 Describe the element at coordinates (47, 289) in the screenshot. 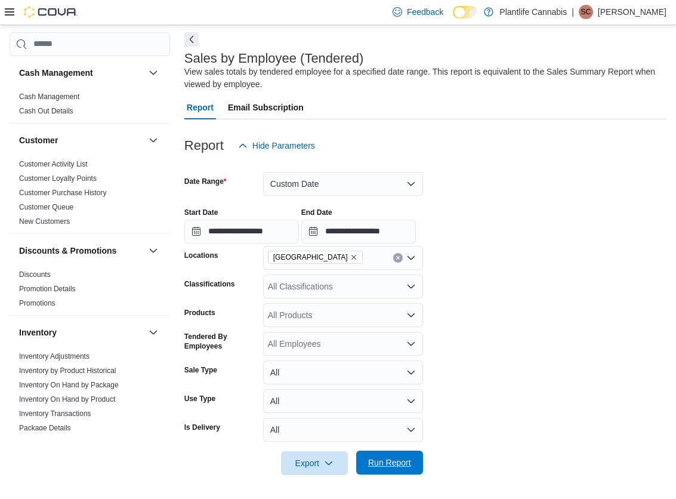

I see `span: Promotion Details` at that location.